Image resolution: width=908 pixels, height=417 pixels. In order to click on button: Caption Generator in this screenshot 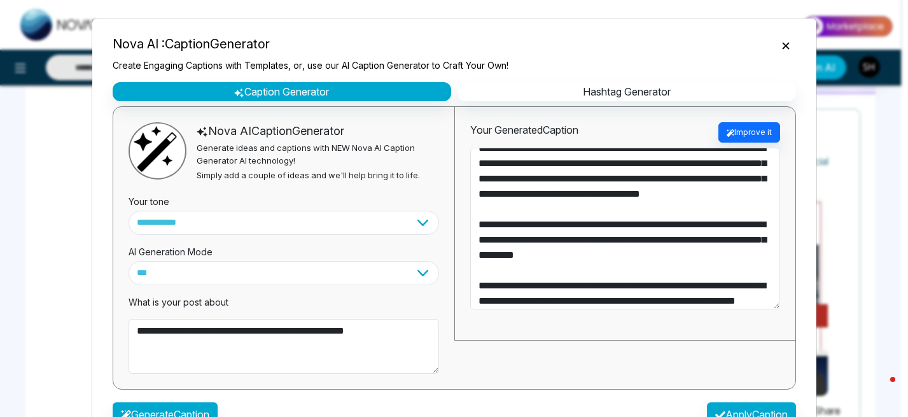, I will do `click(282, 92)`.